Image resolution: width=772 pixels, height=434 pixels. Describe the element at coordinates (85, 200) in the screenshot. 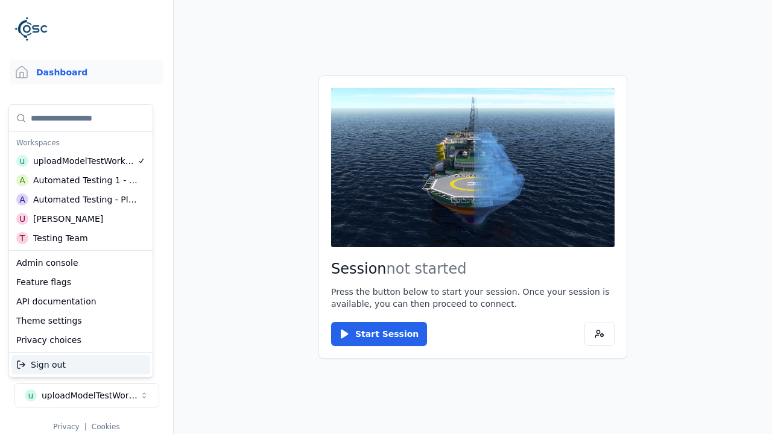

I see `div: Automated Testing - Playwright` at that location.